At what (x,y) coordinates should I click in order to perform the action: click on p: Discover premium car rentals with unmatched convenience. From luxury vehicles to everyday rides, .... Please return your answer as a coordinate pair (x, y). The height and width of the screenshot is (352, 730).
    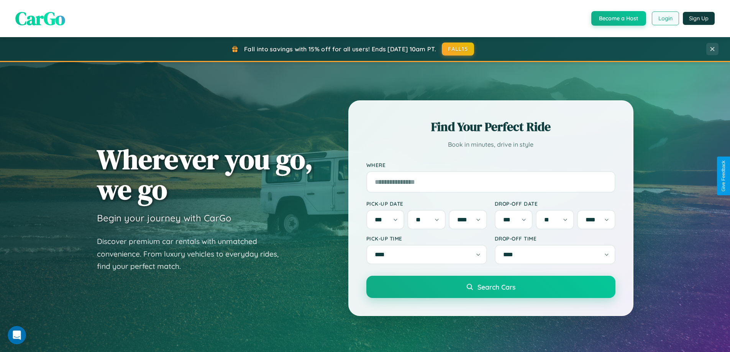
    Looking at the image, I should click on (193, 254).